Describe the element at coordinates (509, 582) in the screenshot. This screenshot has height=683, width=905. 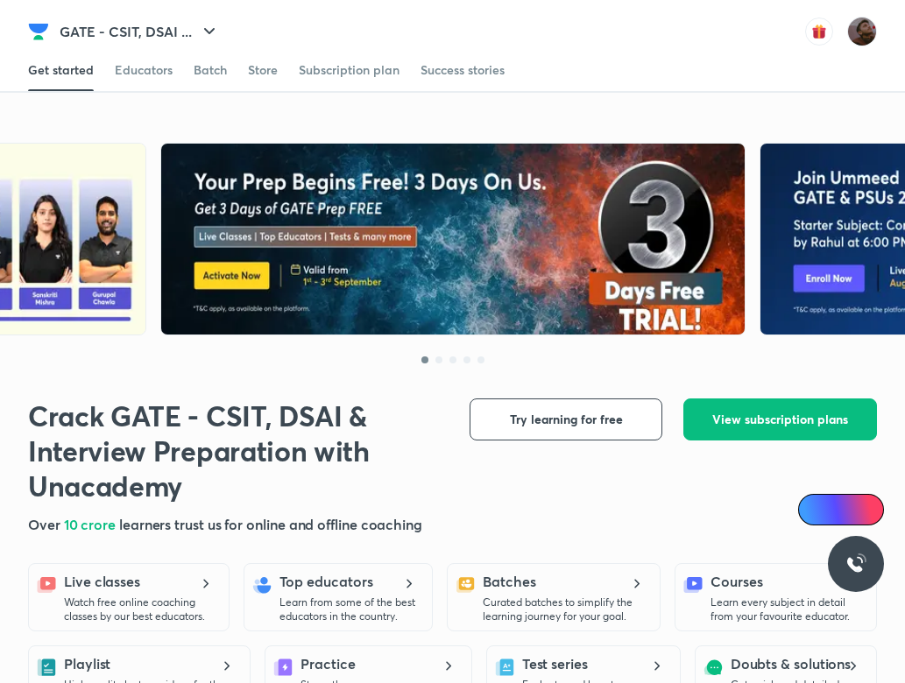
I see `h5: Batches` at that location.